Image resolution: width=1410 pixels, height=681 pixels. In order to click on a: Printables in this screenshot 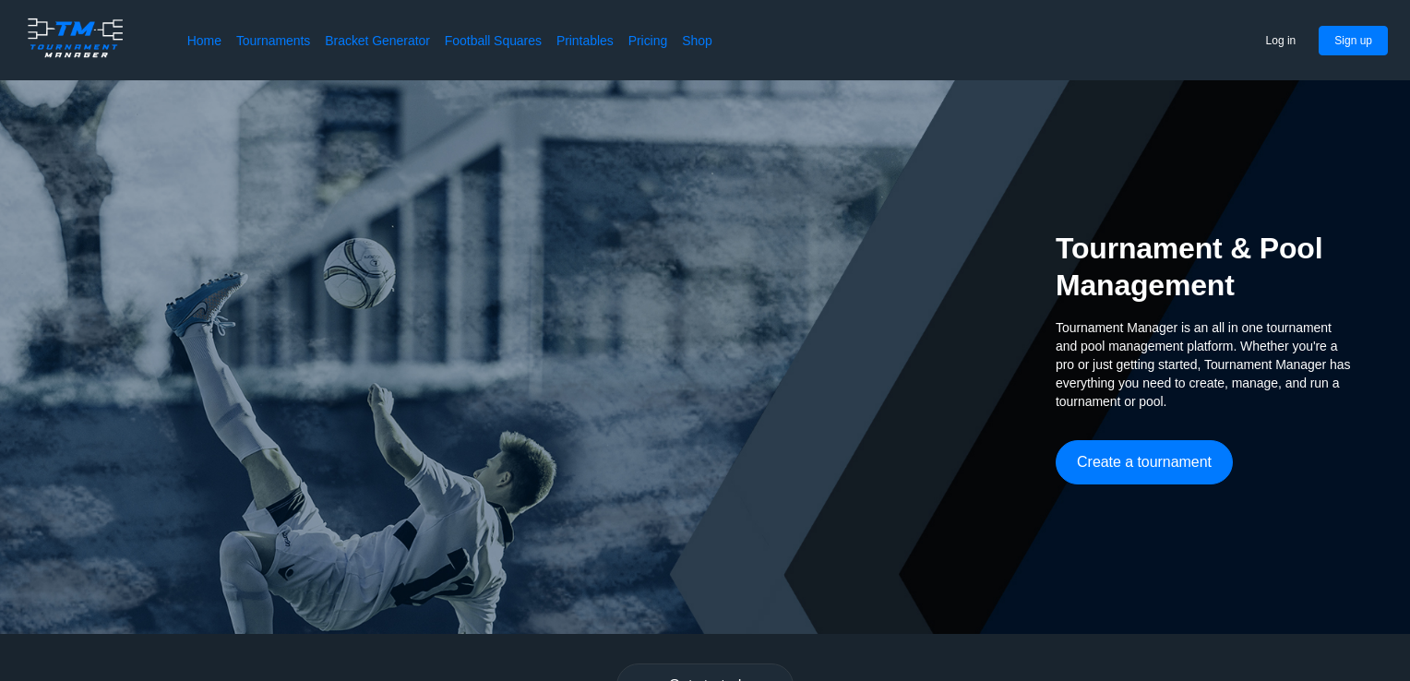, I will do `click(585, 41)`.